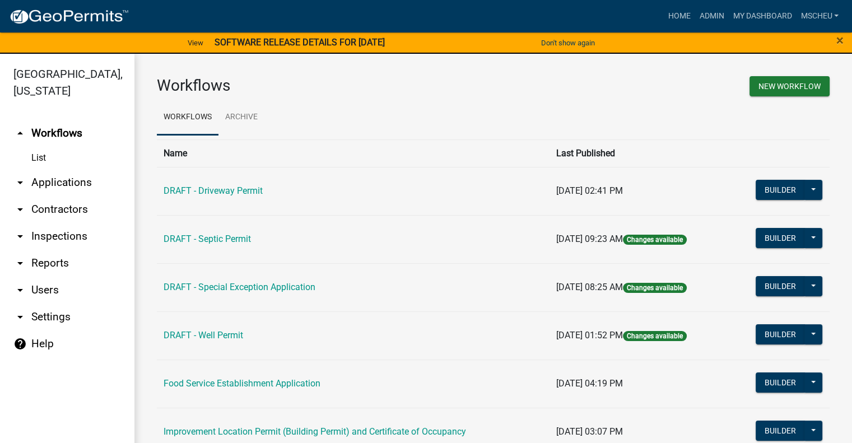 Image resolution: width=852 pixels, height=443 pixels. Describe the element at coordinates (203, 335) in the screenshot. I see `a: DRAFT - Well Permit` at that location.